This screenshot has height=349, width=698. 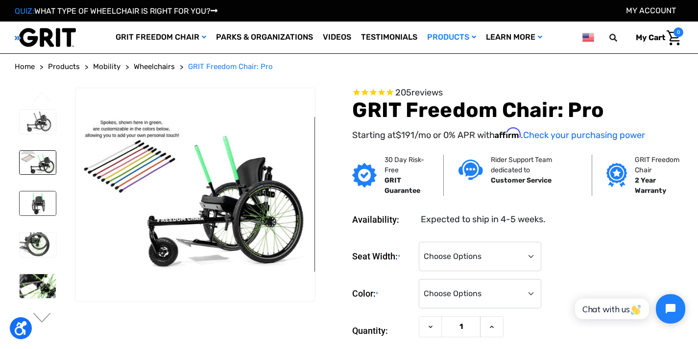 I want to click on a: Wheelchairs, so click(x=154, y=67).